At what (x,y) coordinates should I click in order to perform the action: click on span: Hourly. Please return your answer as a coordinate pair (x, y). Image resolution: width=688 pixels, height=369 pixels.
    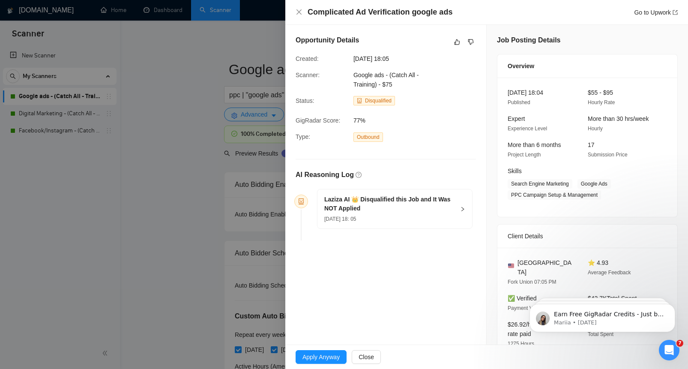
    Looking at the image, I should click on (595, 129).